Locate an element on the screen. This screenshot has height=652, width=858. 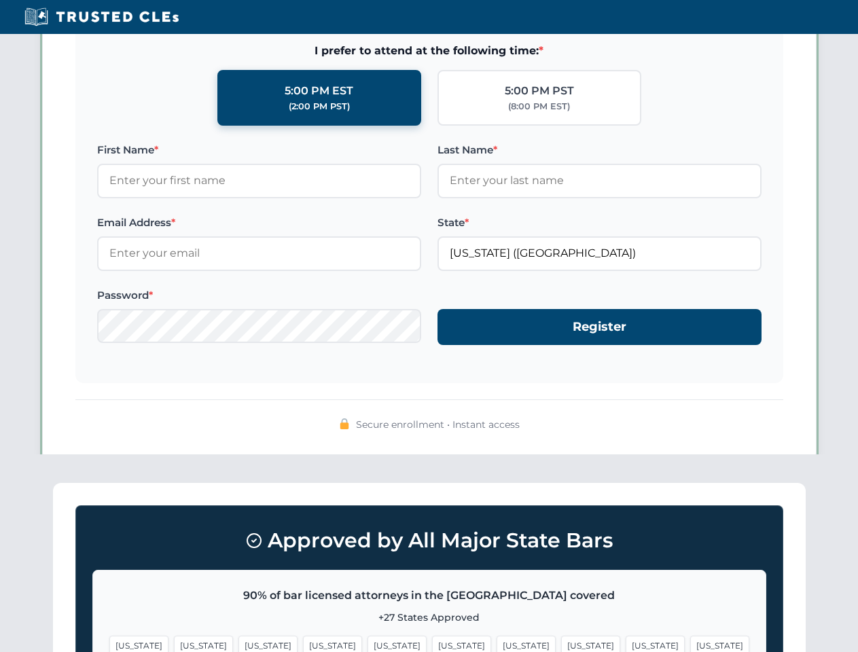
button: Register is located at coordinates (599, 327).